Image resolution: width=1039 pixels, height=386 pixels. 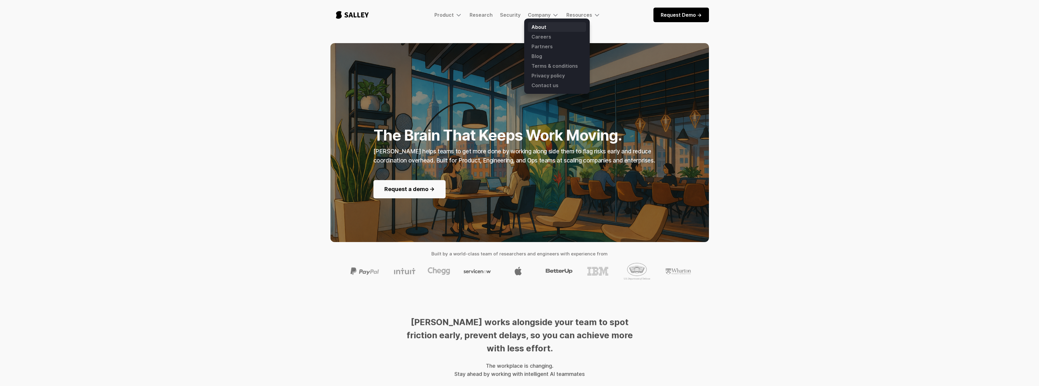 I want to click on nav: Company, so click(x=557, y=56).